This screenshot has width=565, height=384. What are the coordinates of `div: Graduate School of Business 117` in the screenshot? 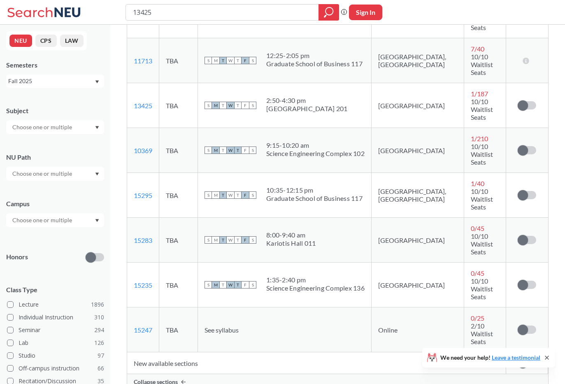 It's located at (314, 198).